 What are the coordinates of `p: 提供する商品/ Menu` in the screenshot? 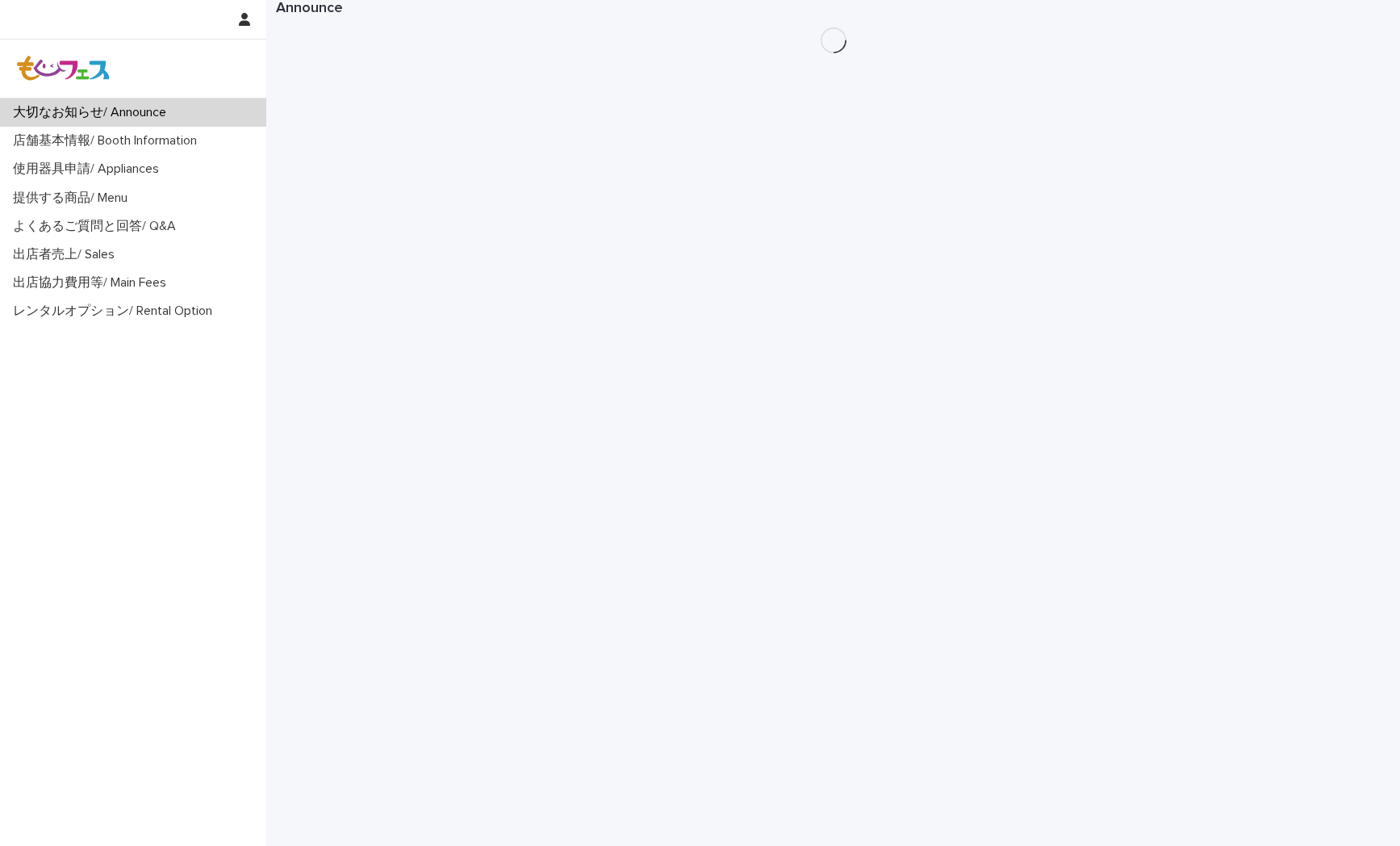 It's located at (73, 197).